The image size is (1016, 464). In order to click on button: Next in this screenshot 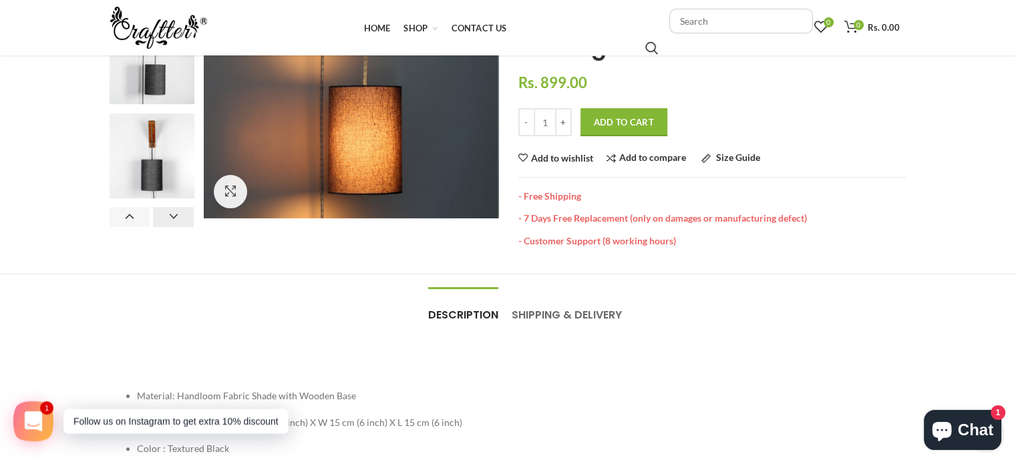, I will do `click(173, 217)`.